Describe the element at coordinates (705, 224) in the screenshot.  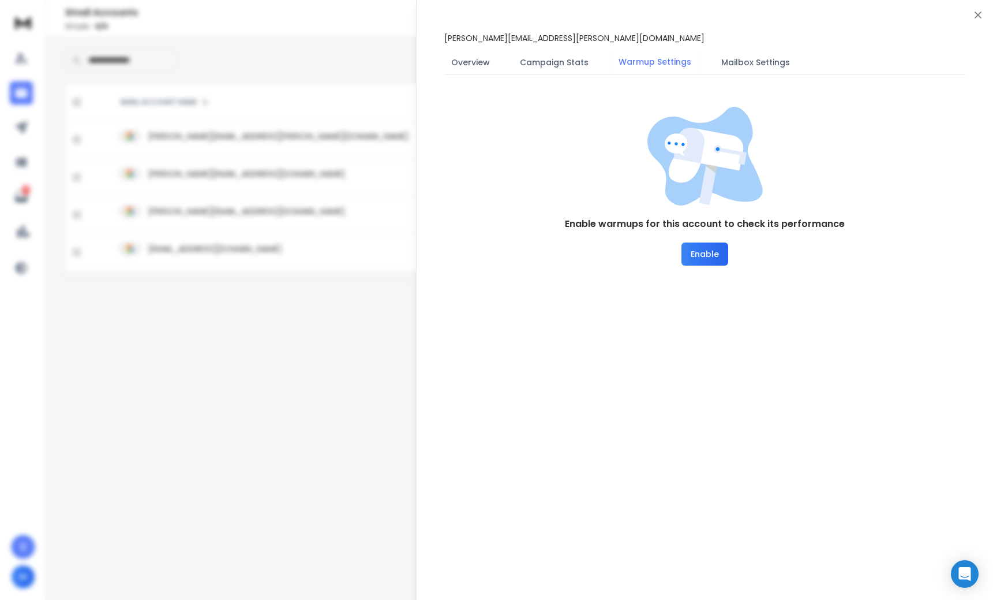
I see `h1: Enable warmups for this account to check its performance` at that location.